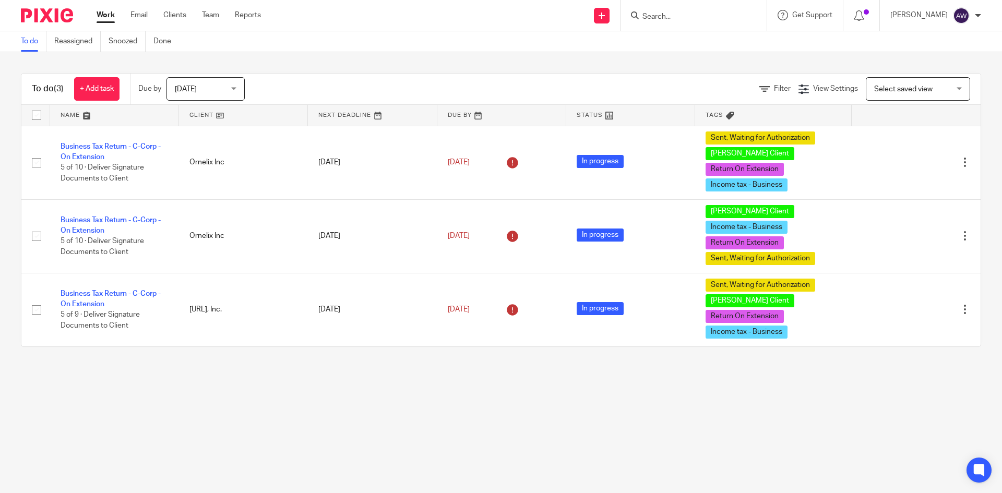 The height and width of the screenshot is (493, 1002). What do you see at coordinates (47, 89) in the screenshot?
I see `h1: To do` at bounding box center [47, 89].